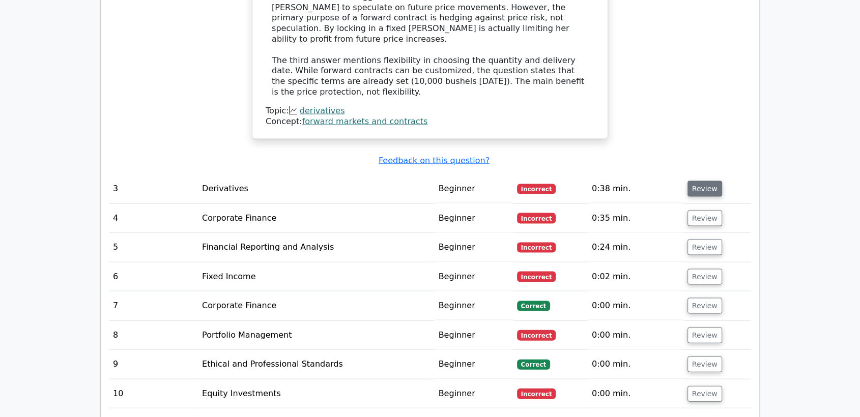  Describe the element at coordinates (635, 218) in the screenshot. I see `td: 0:35 min.` at that location.